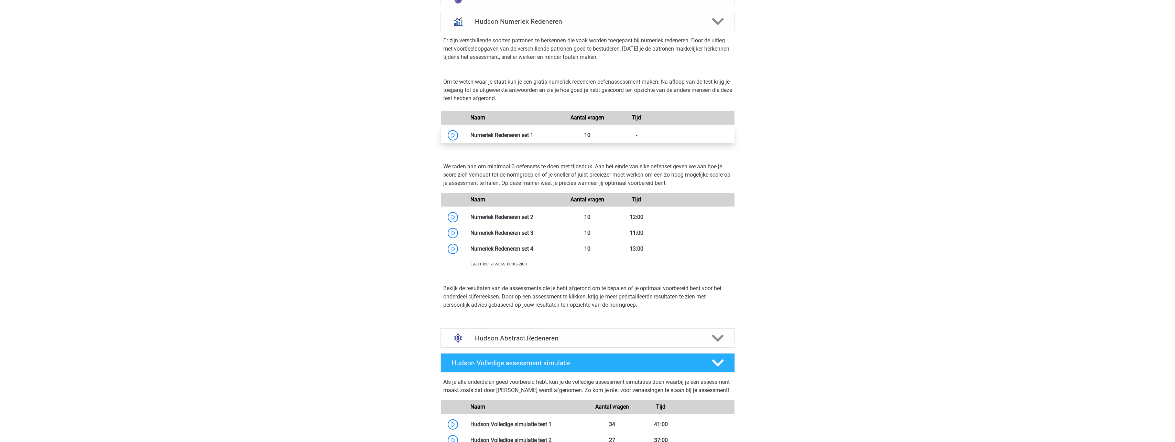 This screenshot has height=442, width=1175. I want to click on div: Hudson Volledige simulatie test 1, so click(526, 424).